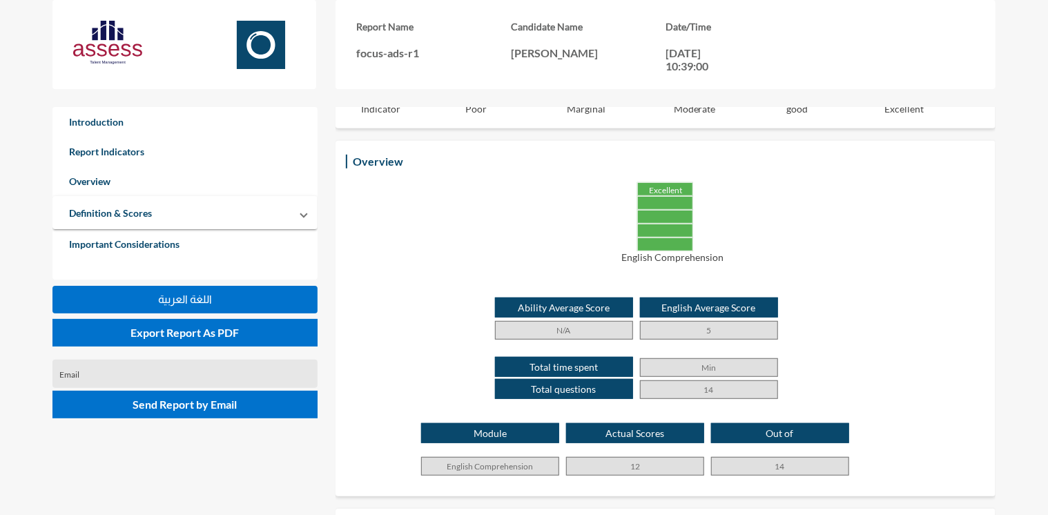  Describe the element at coordinates (694, 108) in the screenshot. I see `p: Moderate` at that location.